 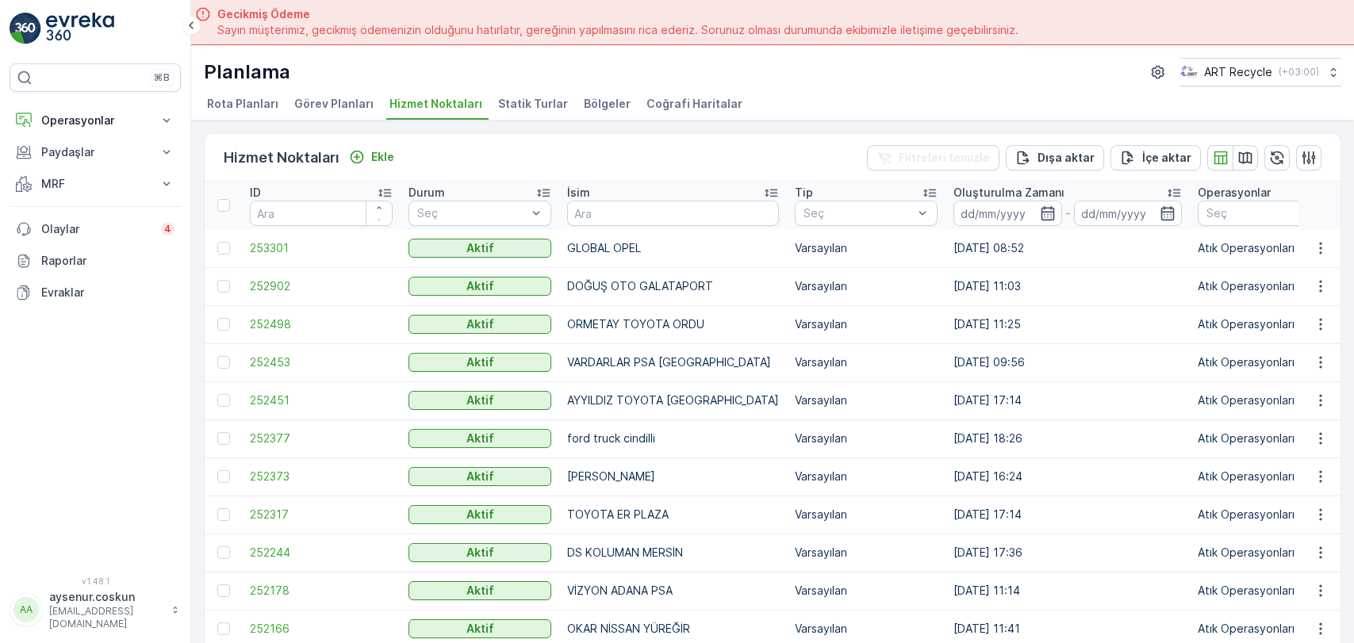 What do you see at coordinates (673, 591) in the screenshot?
I see `td: VİZYON ADANA PSA` at bounding box center [673, 591].